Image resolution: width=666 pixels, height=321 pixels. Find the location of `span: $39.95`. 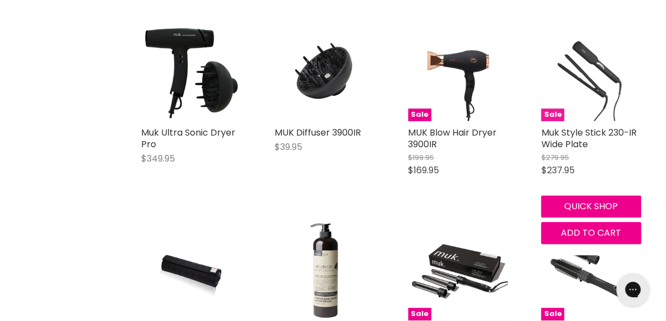

span: $39.95 is located at coordinates (289, 147).